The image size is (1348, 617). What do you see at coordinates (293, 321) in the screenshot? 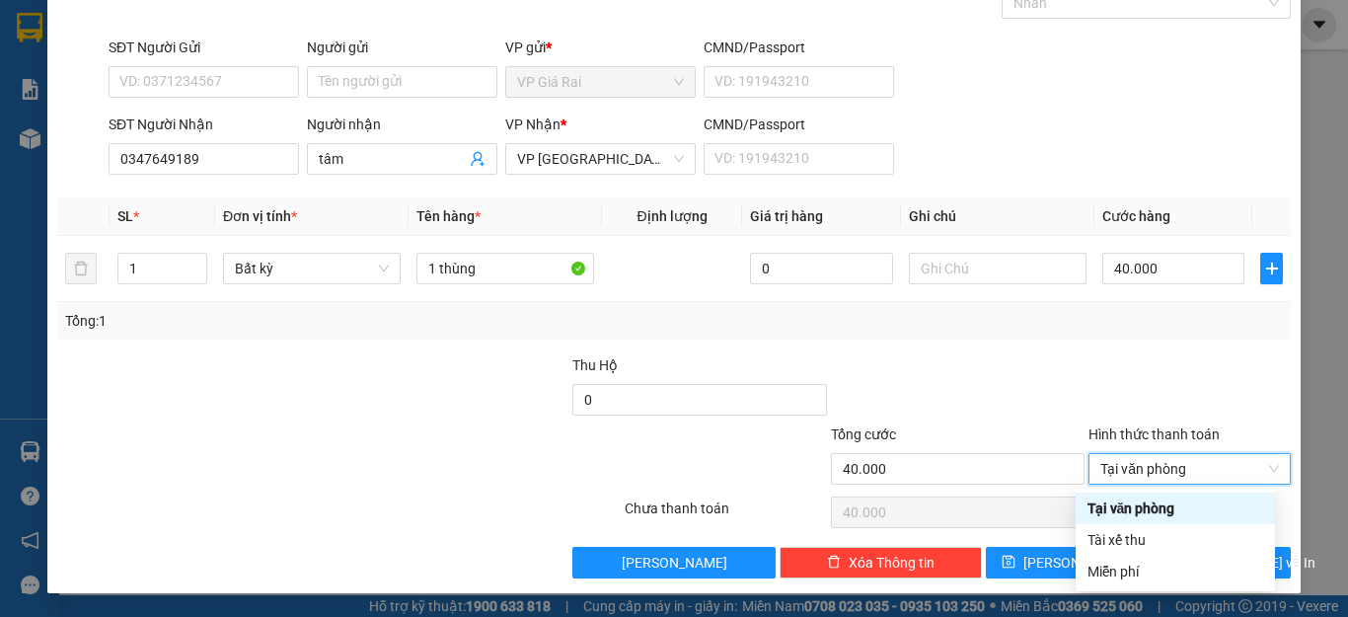
I see `div: Tổng: 1` at bounding box center [293, 321].